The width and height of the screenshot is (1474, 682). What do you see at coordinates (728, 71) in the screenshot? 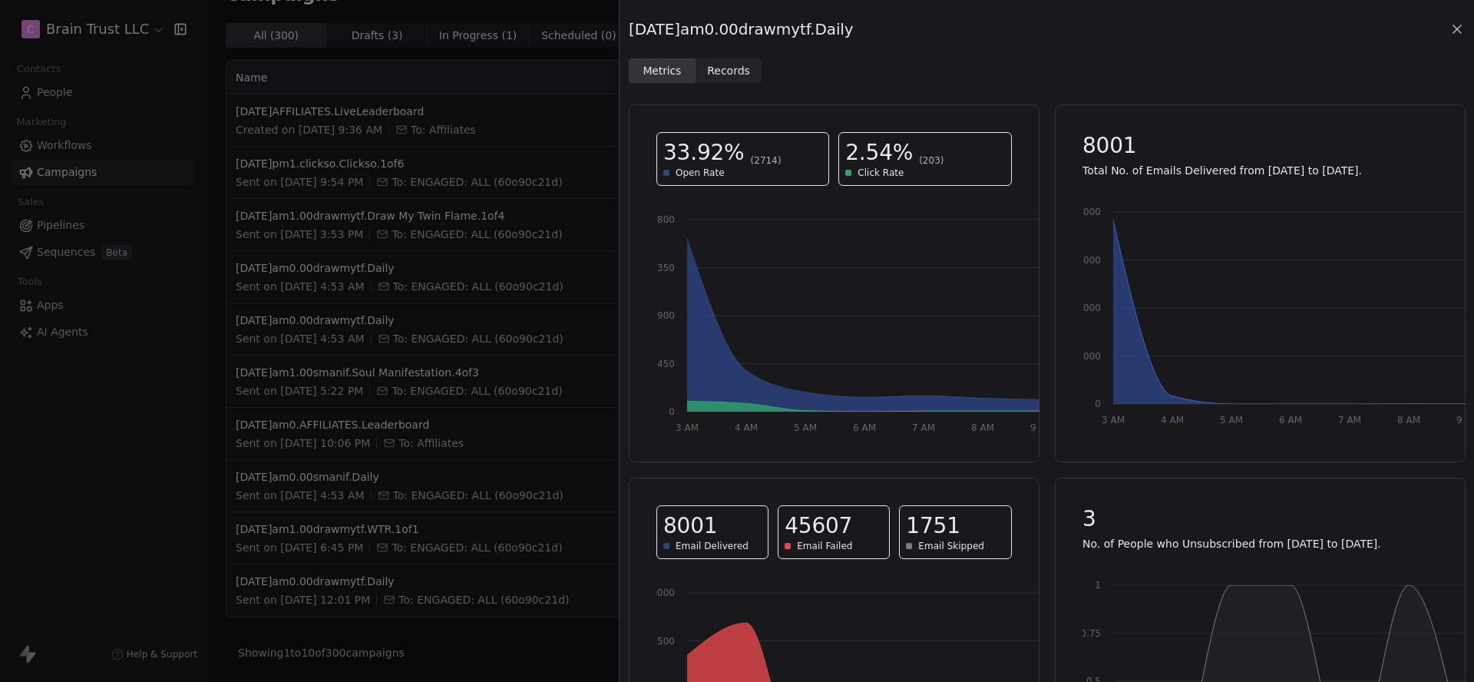
I see `span: Records` at bounding box center [728, 71].